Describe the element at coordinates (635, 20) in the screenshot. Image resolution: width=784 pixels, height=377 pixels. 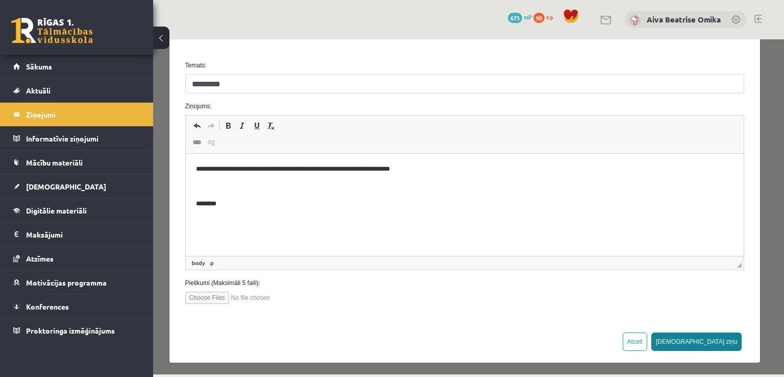
I see `img: Aiva Beatrise Omika` at that location.